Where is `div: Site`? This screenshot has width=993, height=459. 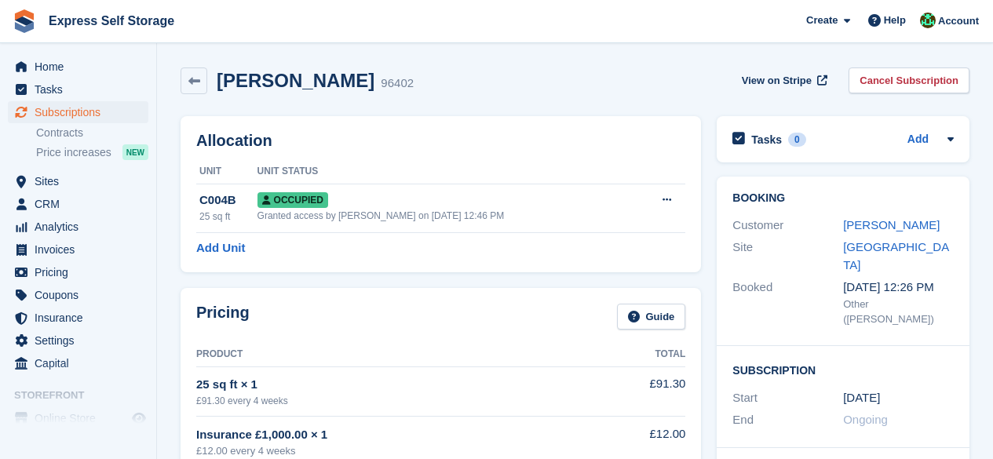
div: Site is located at coordinates (787, 256).